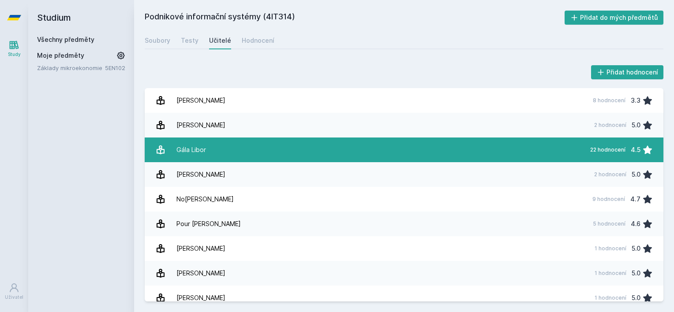 Image resolution: width=674 pixels, height=312 pixels. Describe the element at coordinates (60, 56) in the screenshot. I see `span: Moje předměty` at that location.